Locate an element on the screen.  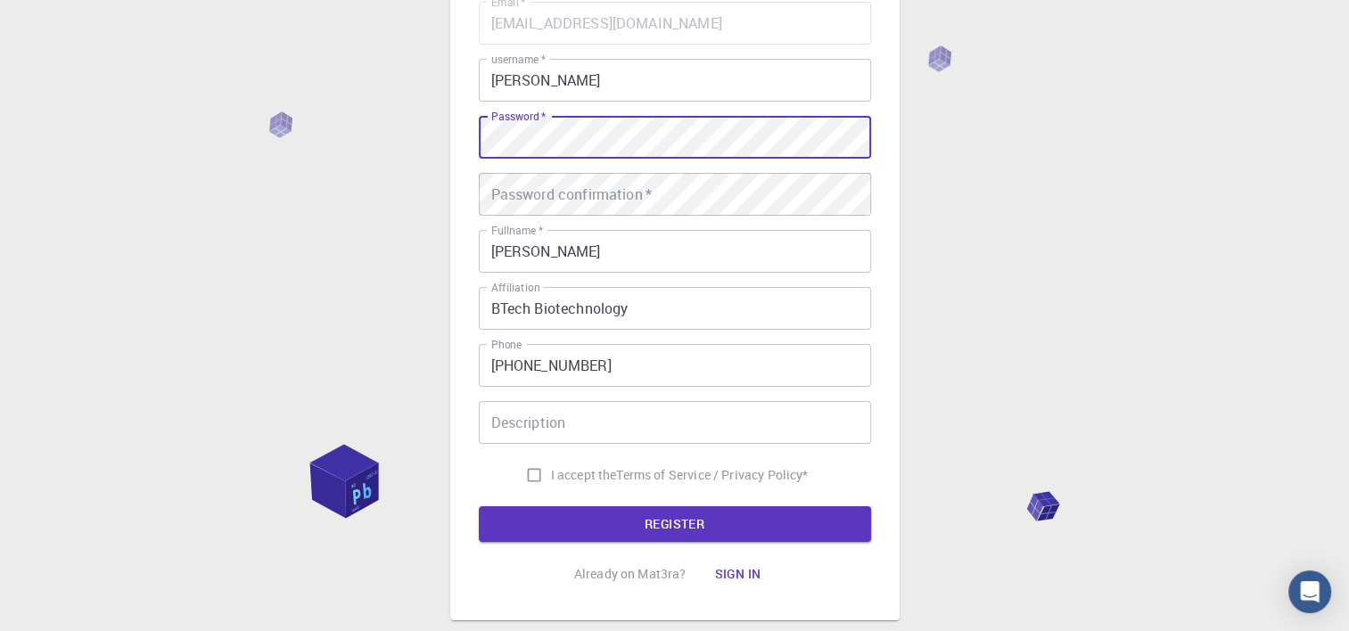
label: Phone is located at coordinates (506, 344).